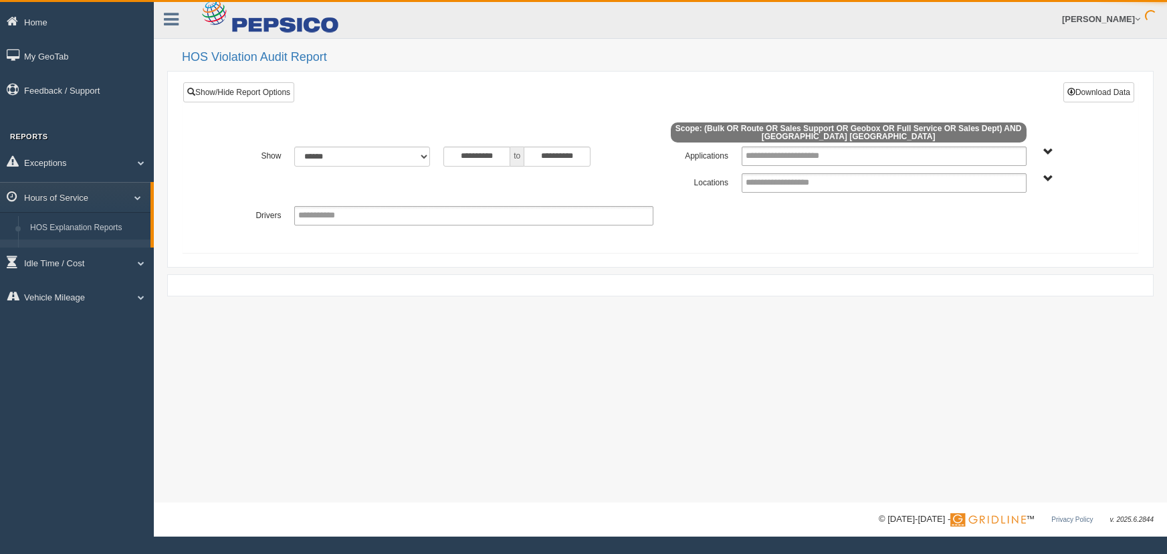 The image size is (1167, 554). What do you see at coordinates (849, 132) in the screenshot?
I see `span: Scope: (Bulk OR Route OR Sales Support OR Geobox OR Full Service OR Sales Dept) AND [GEOGRAPHIC_D...` at bounding box center [849, 132].